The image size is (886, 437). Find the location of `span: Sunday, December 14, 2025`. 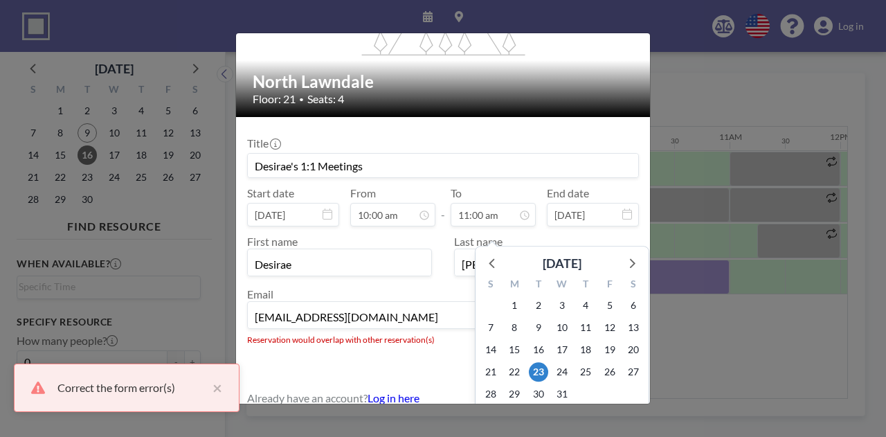

span: Sunday, December 14, 2025 is located at coordinates (491, 349).